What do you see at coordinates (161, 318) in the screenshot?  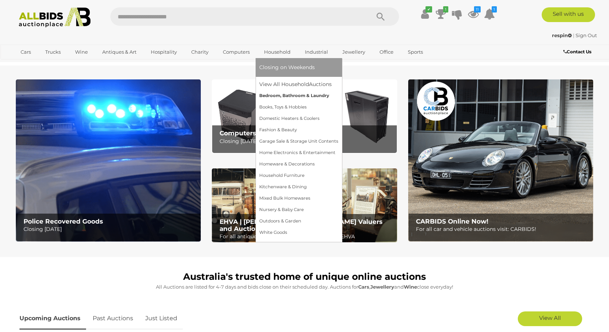 I see `a: Just Listed` at bounding box center [161, 318].